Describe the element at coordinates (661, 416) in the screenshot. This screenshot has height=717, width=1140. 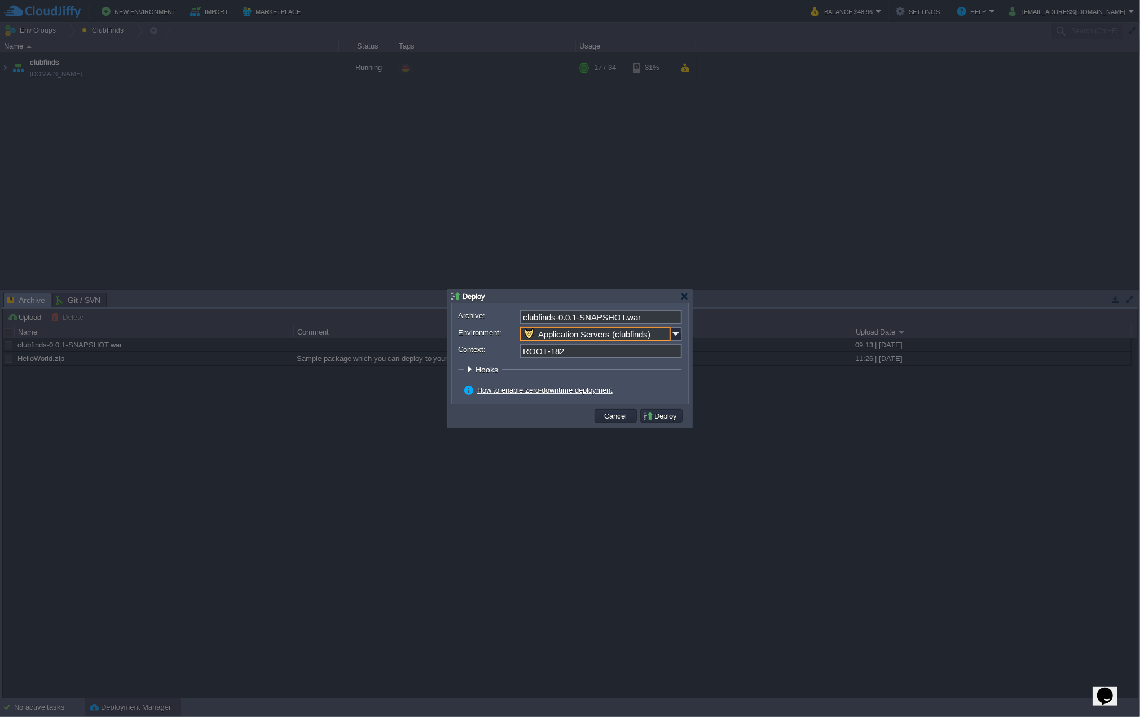
I see `button: Deploy` at that location.